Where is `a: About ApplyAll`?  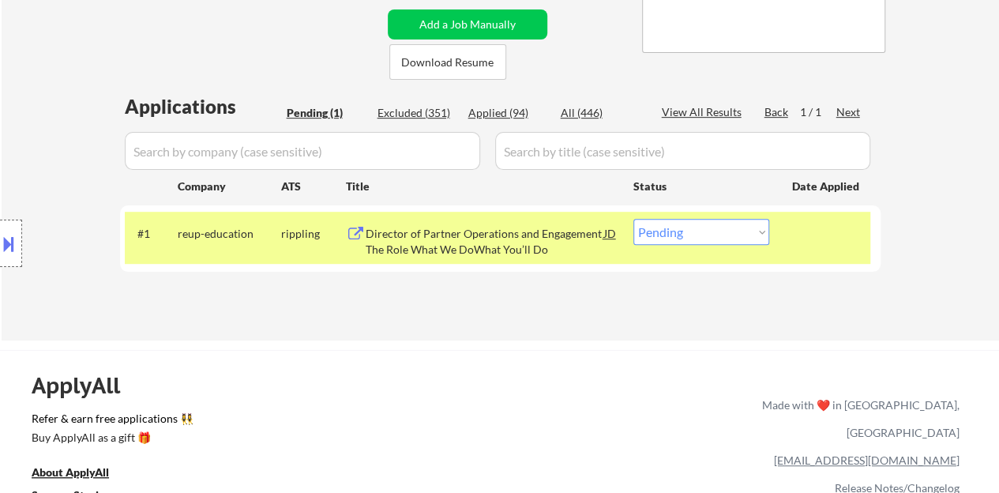
a: About ApplyAll is located at coordinates (81, 474).